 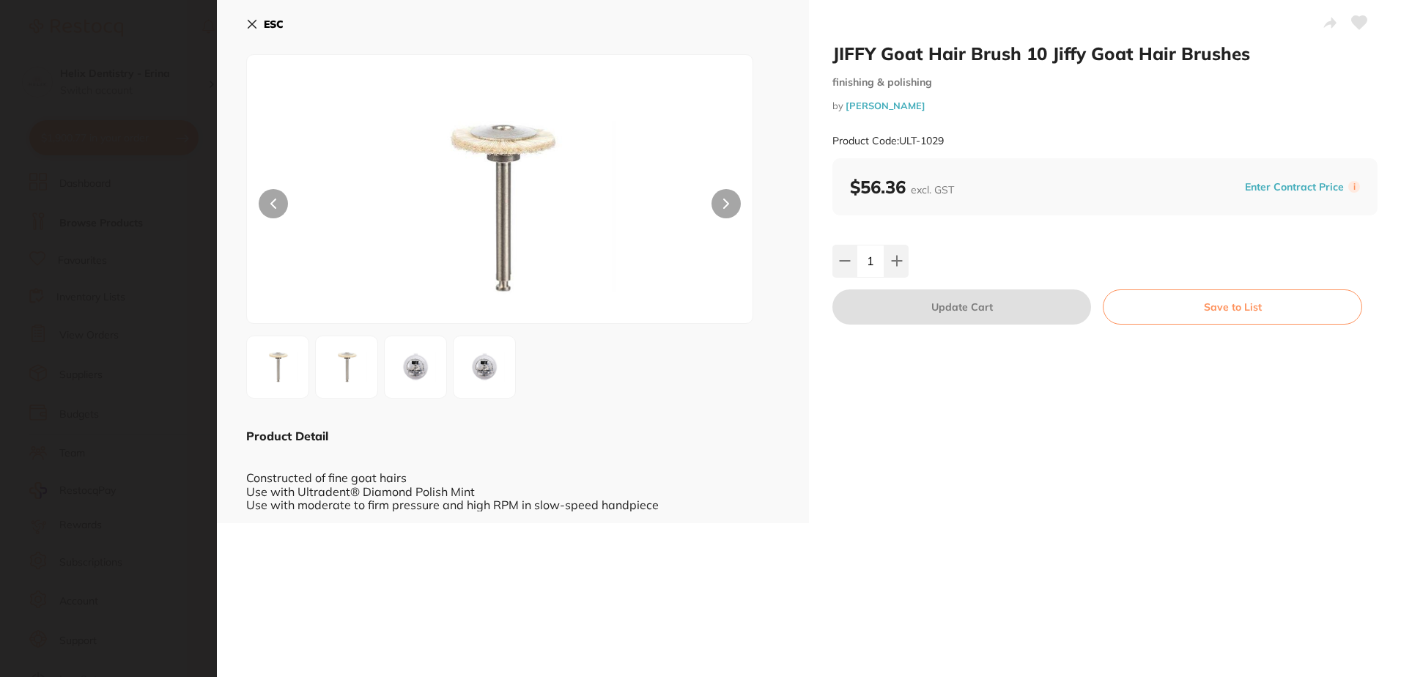 What do you see at coordinates (1354, 187) in the screenshot?
I see `label: i` at bounding box center [1354, 187].